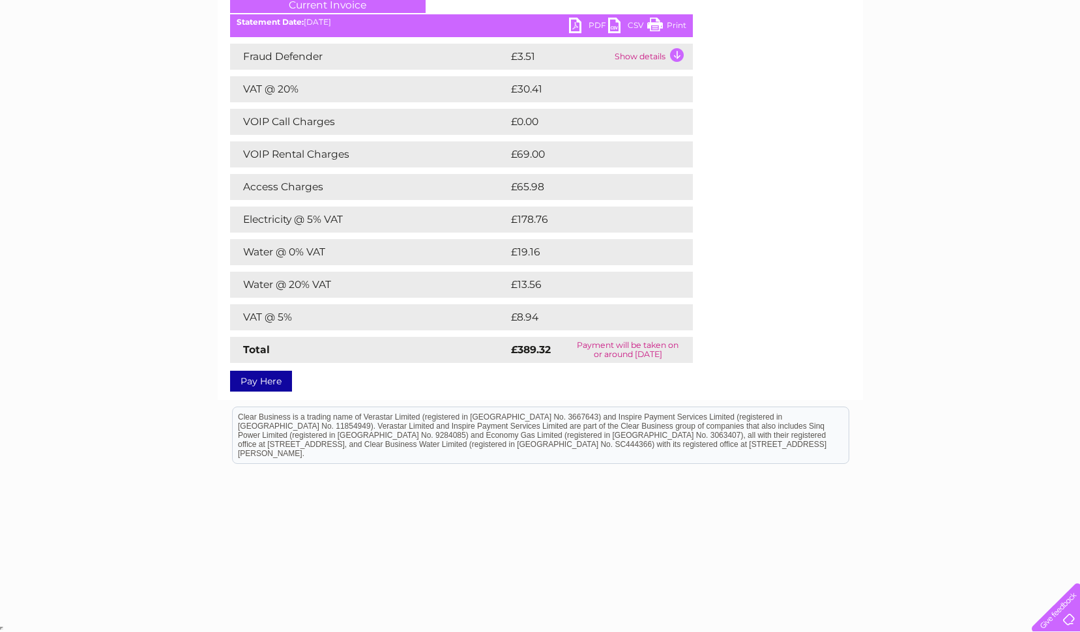 This screenshot has width=1080, height=632. What do you see at coordinates (585, 122) in the screenshot?
I see `td: £0.00` at bounding box center [585, 122].